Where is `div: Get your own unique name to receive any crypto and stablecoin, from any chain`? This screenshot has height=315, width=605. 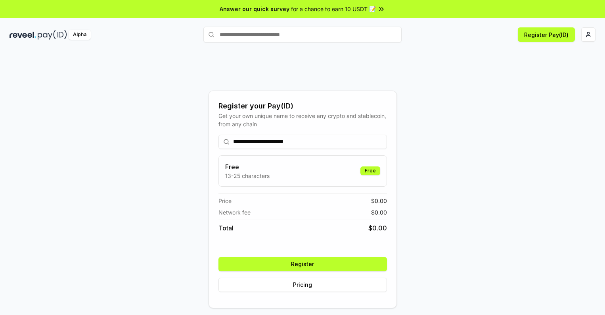 div: Get your own unique name to receive any crypto and stablecoin, from any chain is located at coordinates (303, 120).